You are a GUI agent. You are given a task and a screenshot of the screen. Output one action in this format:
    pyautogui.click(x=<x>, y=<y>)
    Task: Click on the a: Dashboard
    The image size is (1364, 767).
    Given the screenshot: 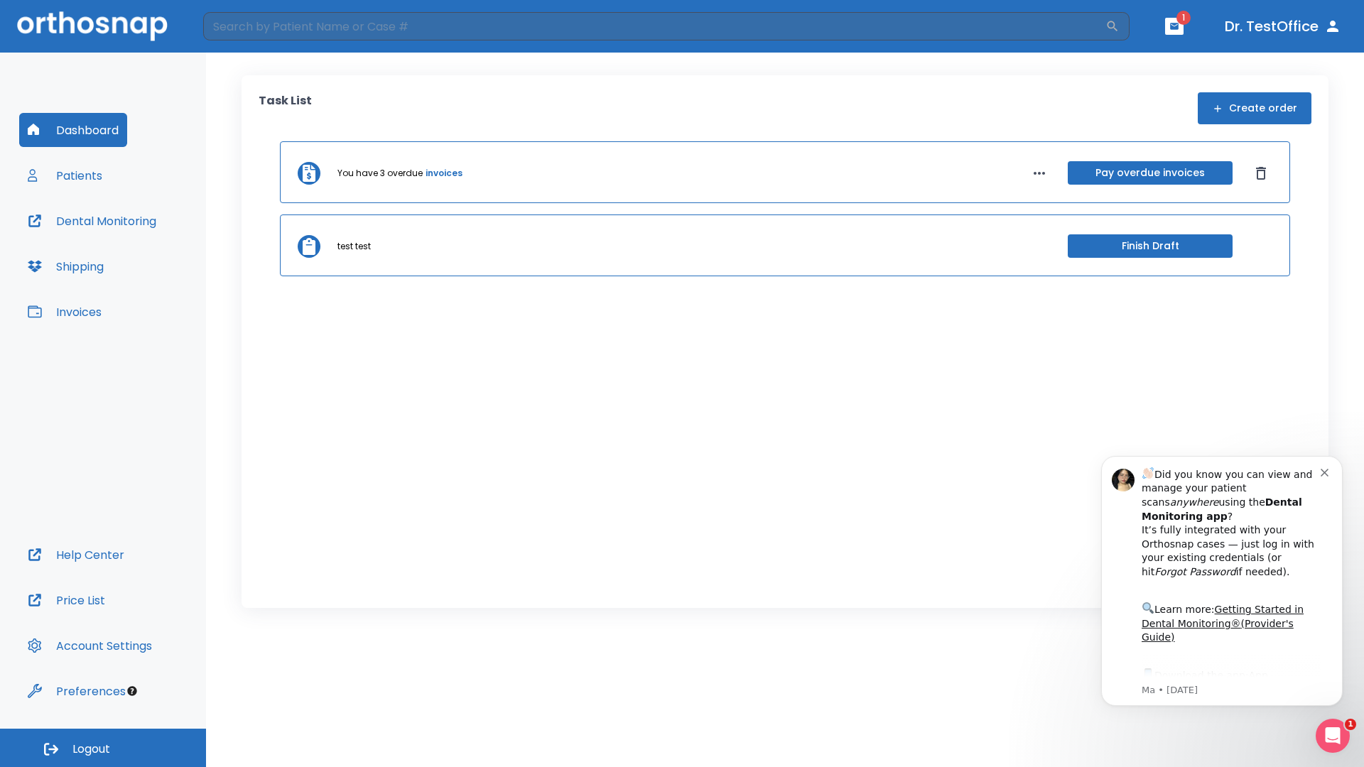 What is the action you would take?
    pyautogui.click(x=73, y=130)
    